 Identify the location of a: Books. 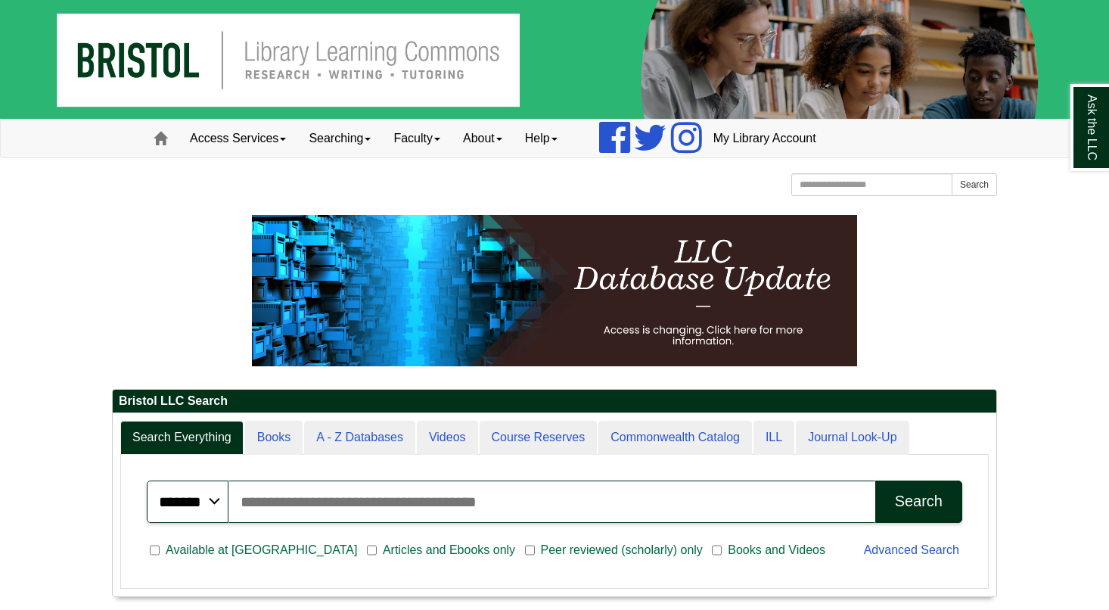
(274, 437).